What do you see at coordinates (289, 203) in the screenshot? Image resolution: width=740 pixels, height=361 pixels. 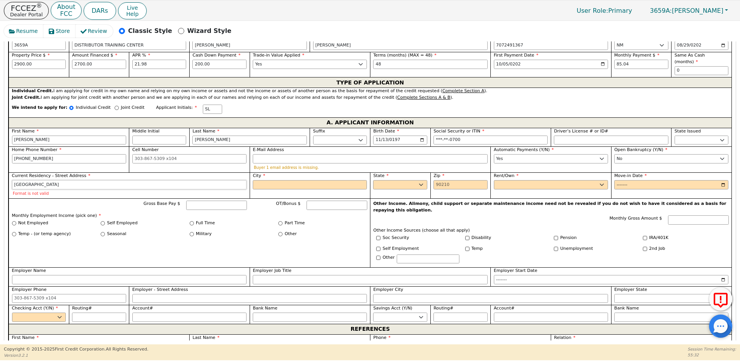 I see `span: OT/Bonus $` at bounding box center [289, 203].